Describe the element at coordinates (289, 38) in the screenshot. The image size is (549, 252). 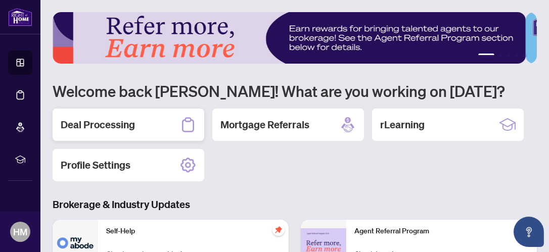
I see `img: Slide 0` at that location.